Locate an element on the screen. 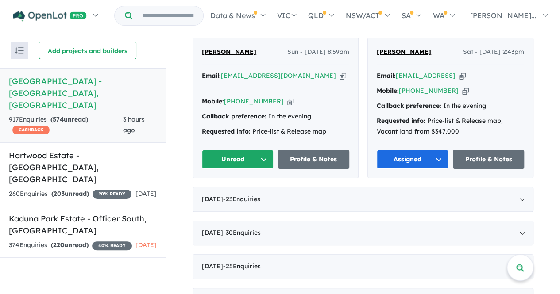 The width and height of the screenshot is (560, 294). span: 203 is located at coordinates (59, 194).